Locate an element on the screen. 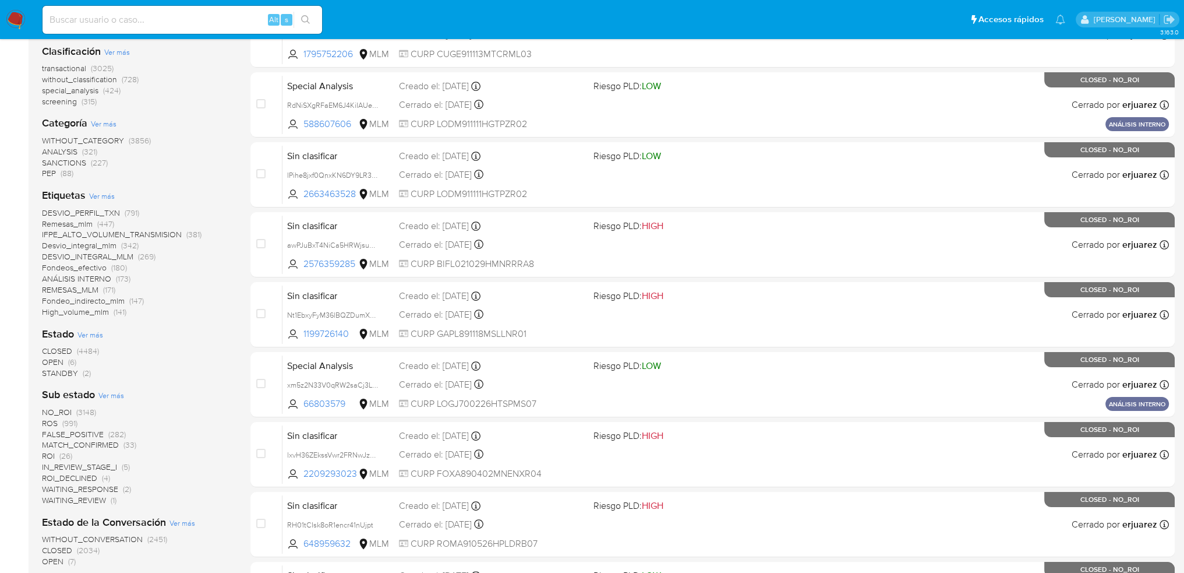 The width and height of the screenshot is (1184, 573). button: search-icon is located at coordinates (305, 20).